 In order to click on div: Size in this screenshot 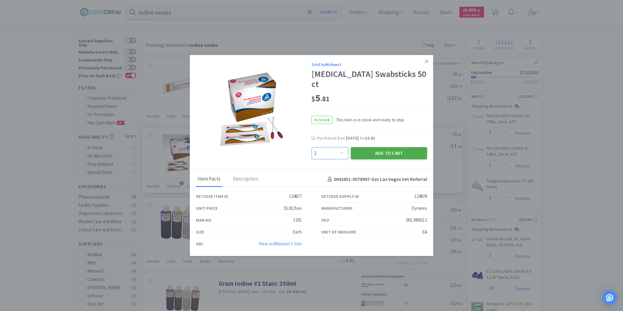, I will do `click(200, 232)`.